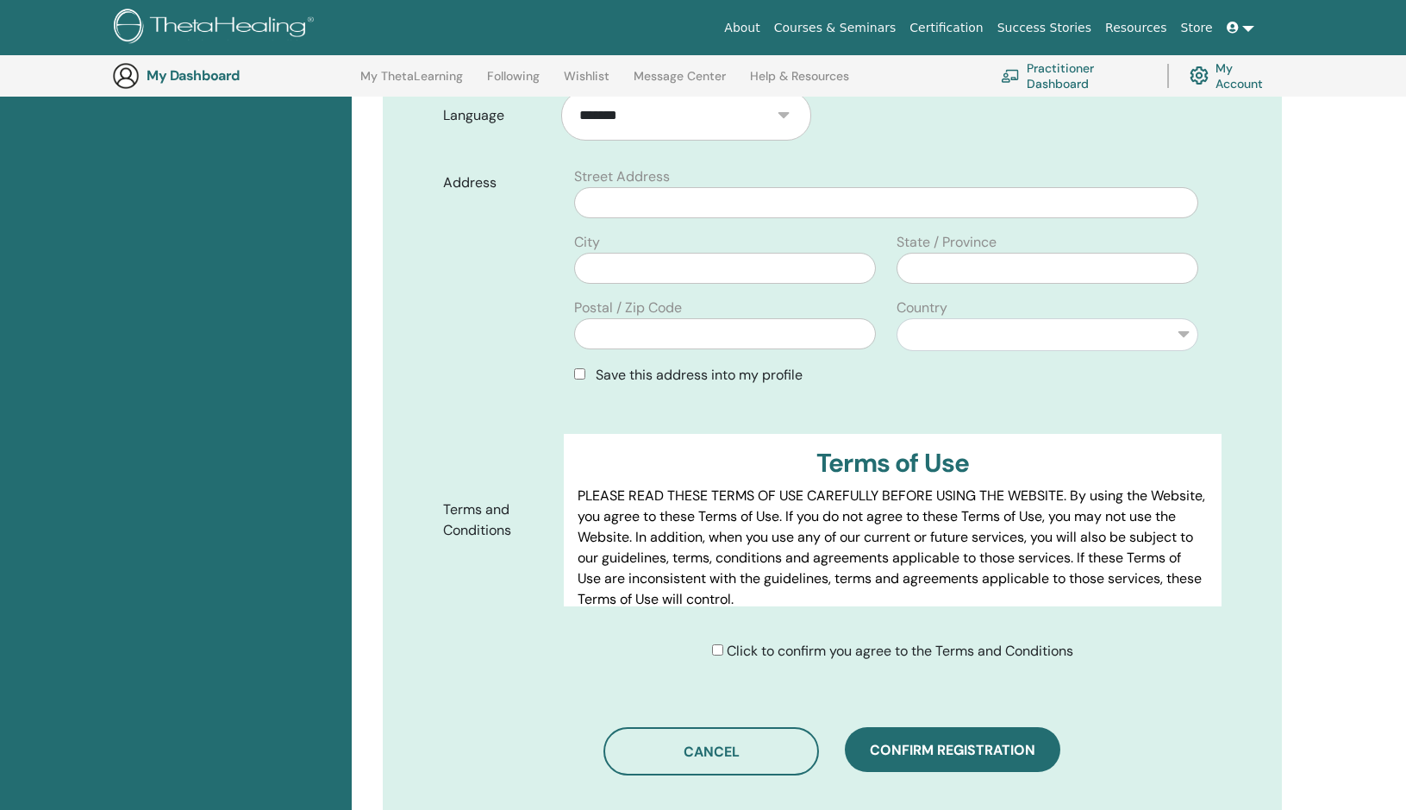  What do you see at coordinates (587, 242) in the screenshot?
I see `label: City` at bounding box center [587, 242].